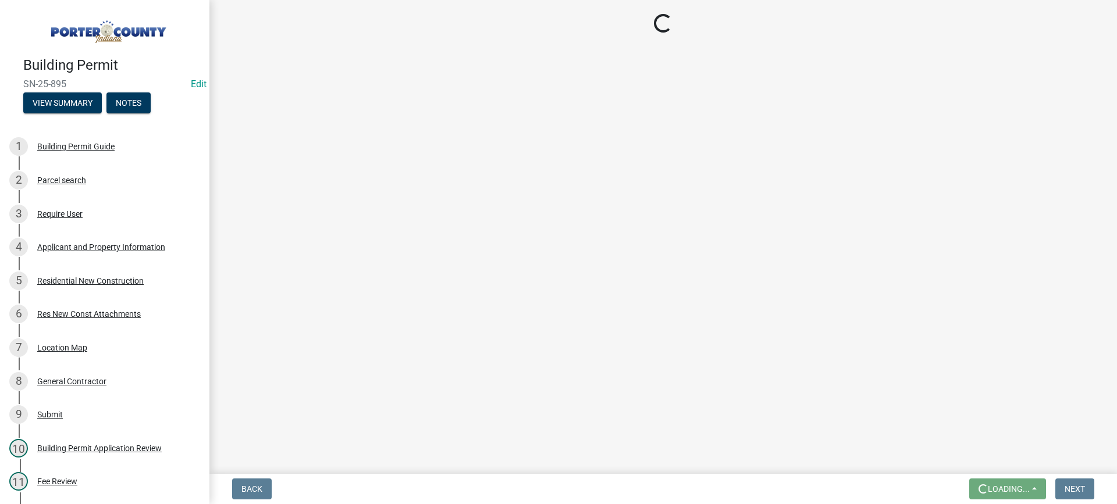 The width and height of the screenshot is (1117, 504). I want to click on div: Submit, so click(50, 415).